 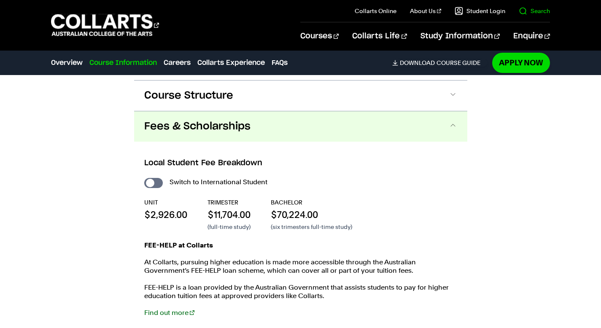 What do you see at coordinates (301, 96) in the screenshot?
I see `button: Course Structure` at bounding box center [301, 96].